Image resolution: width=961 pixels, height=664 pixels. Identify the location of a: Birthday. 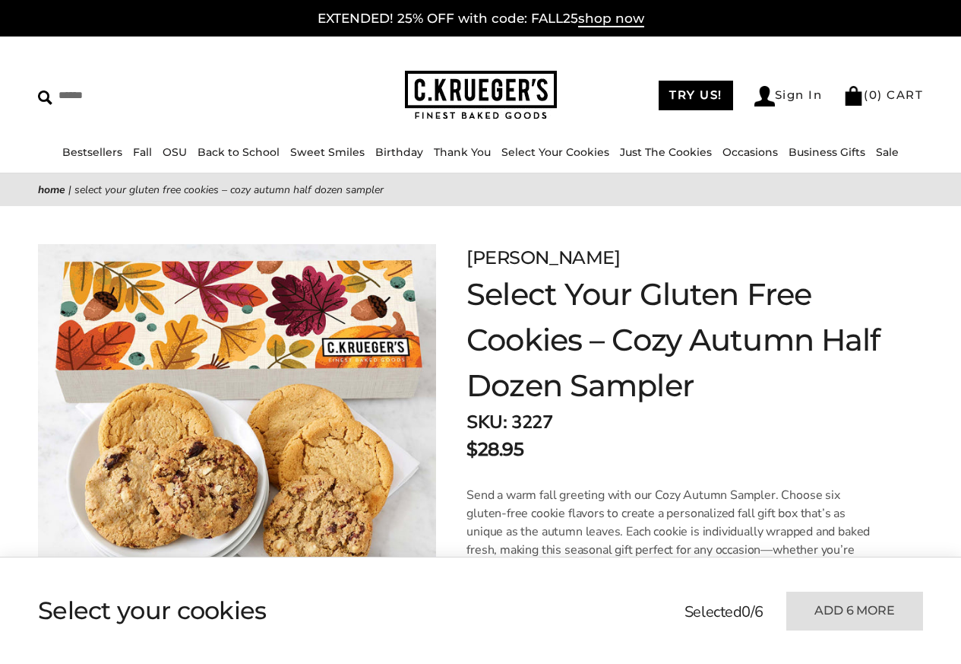
(399, 152).